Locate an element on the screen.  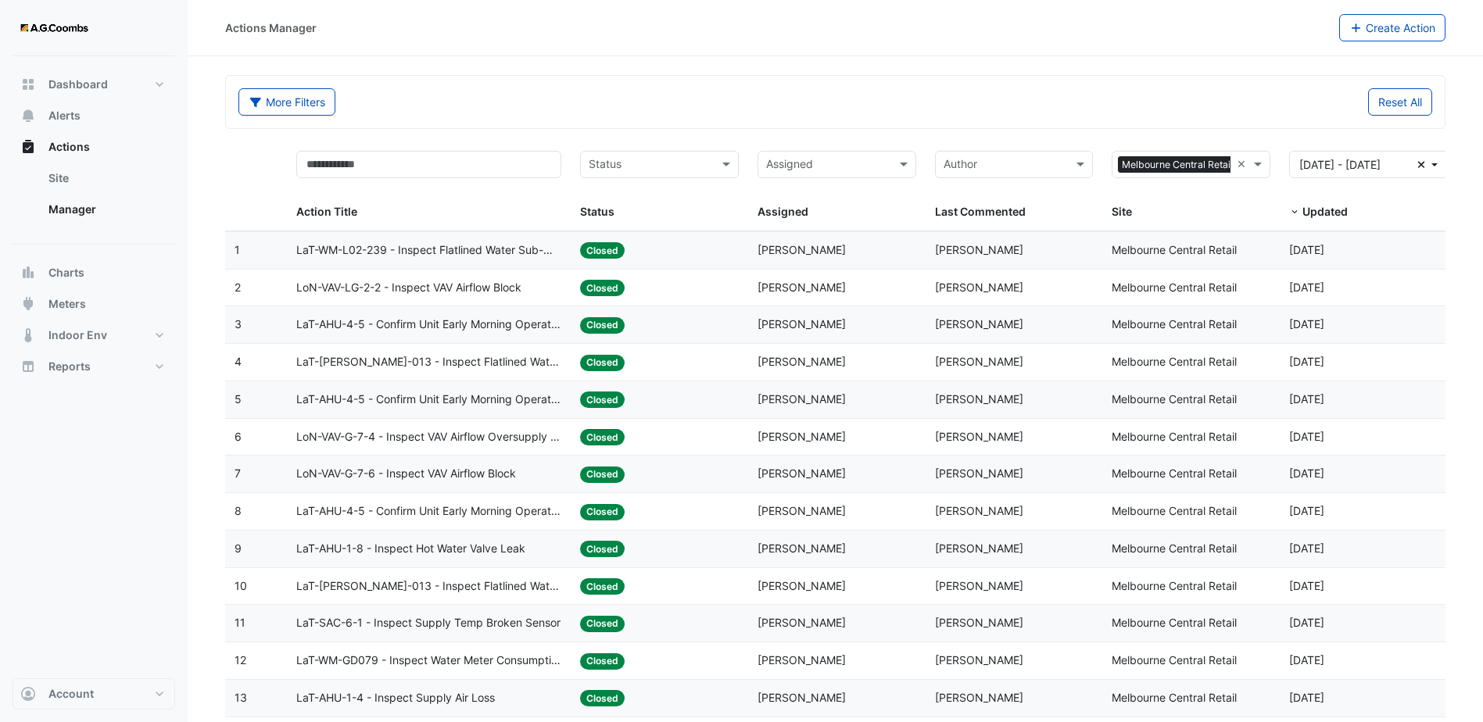
button: Dashboard is located at coordinates (94, 84).